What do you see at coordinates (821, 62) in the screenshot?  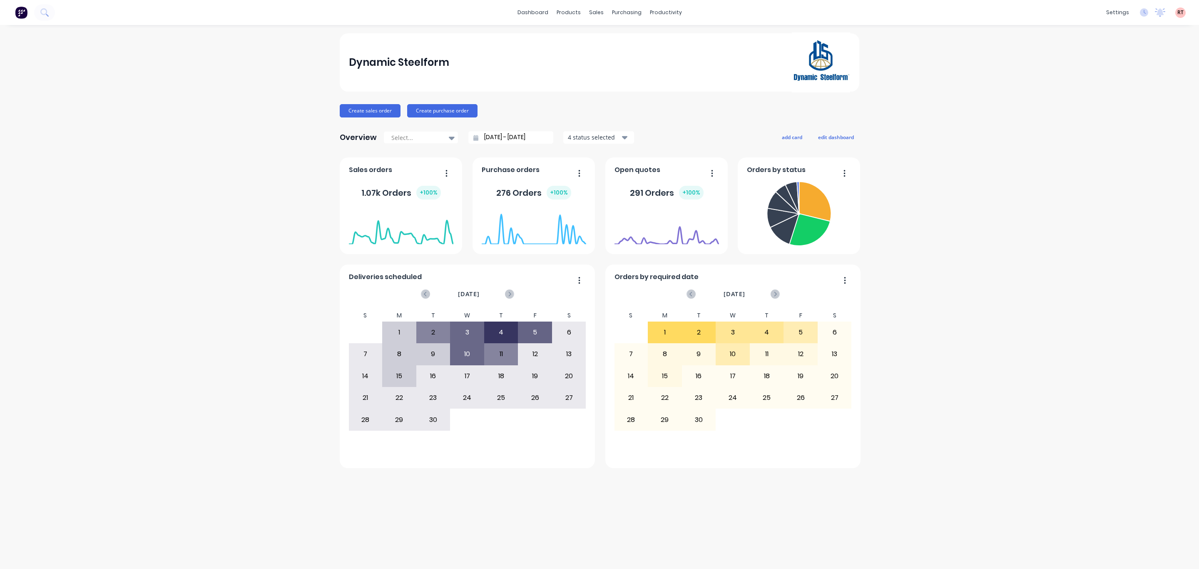 I see `img: Dynamic Steelform` at bounding box center [821, 62].